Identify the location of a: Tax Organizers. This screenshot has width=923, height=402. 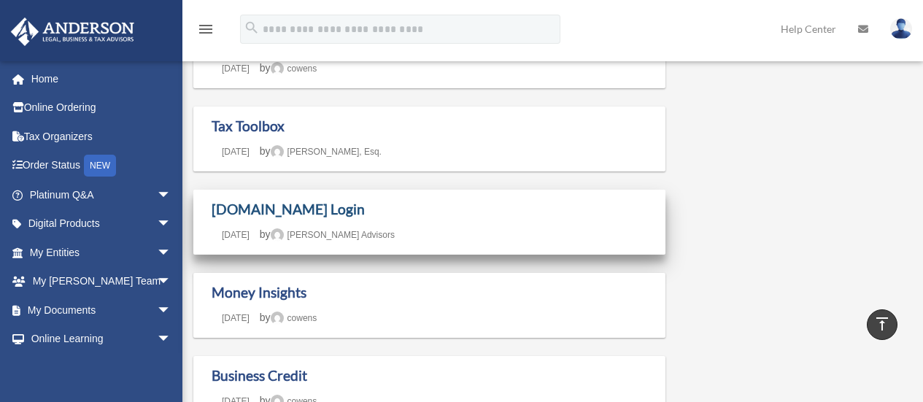
(101, 136).